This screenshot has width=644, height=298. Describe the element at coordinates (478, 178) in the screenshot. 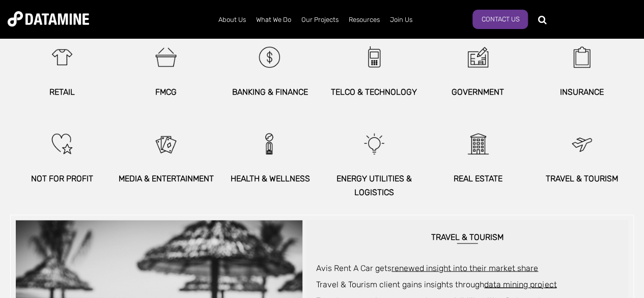

I see `p: REAL ESTATE` at that location.